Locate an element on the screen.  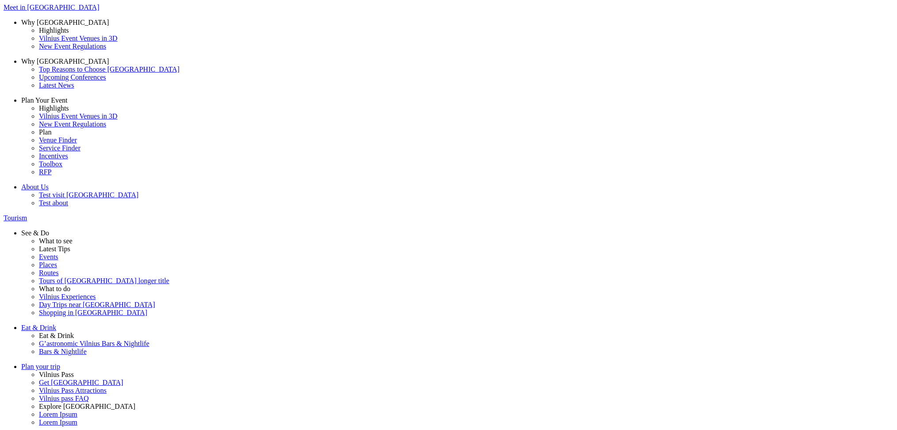
span: What to see is located at coordinates (56, 241).